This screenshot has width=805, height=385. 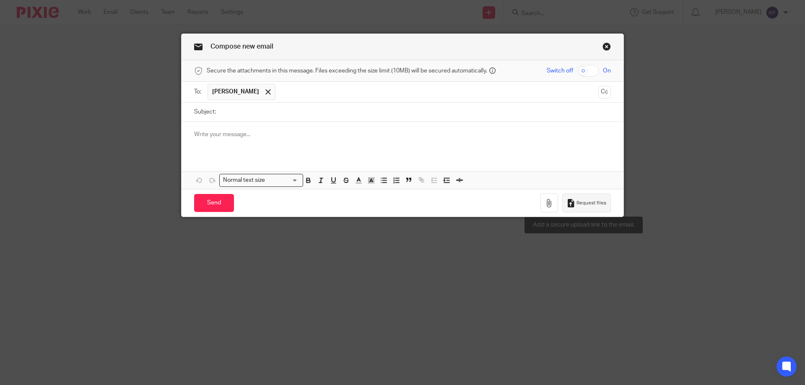 I want to click on span: Request files, so click(x=591, y=203).